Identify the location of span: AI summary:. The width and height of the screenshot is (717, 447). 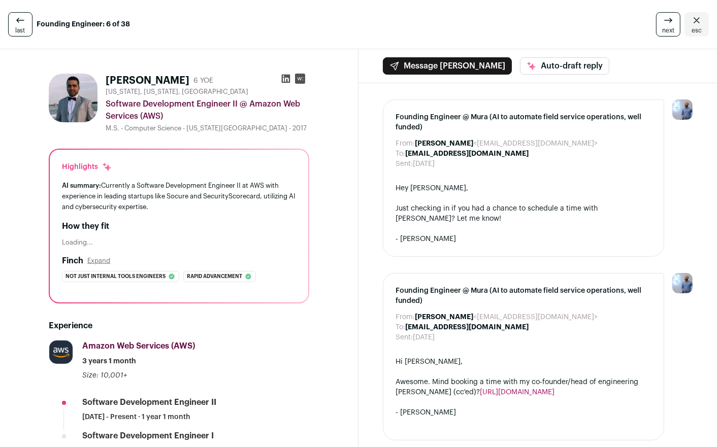
(81, 185).